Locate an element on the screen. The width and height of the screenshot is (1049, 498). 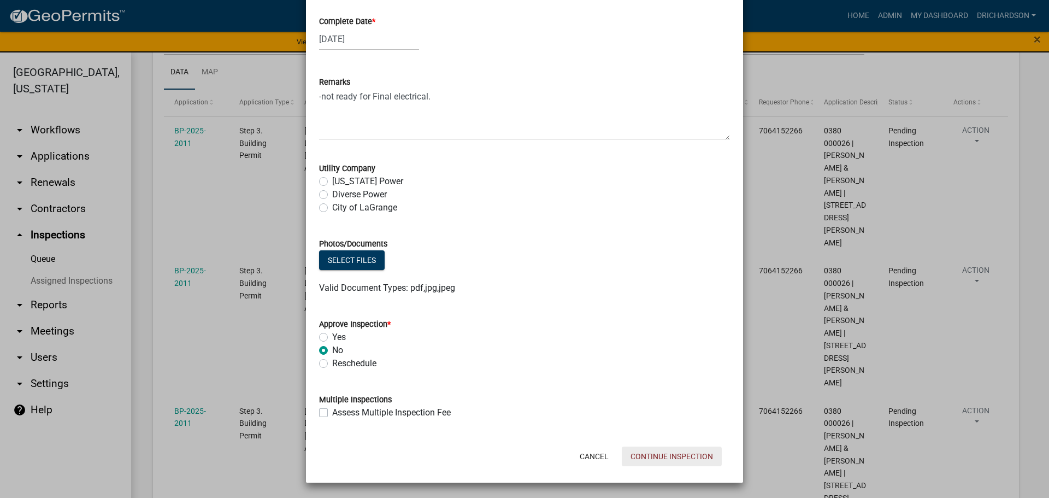
label: Diverse Power is located at coordinates (360, 195).